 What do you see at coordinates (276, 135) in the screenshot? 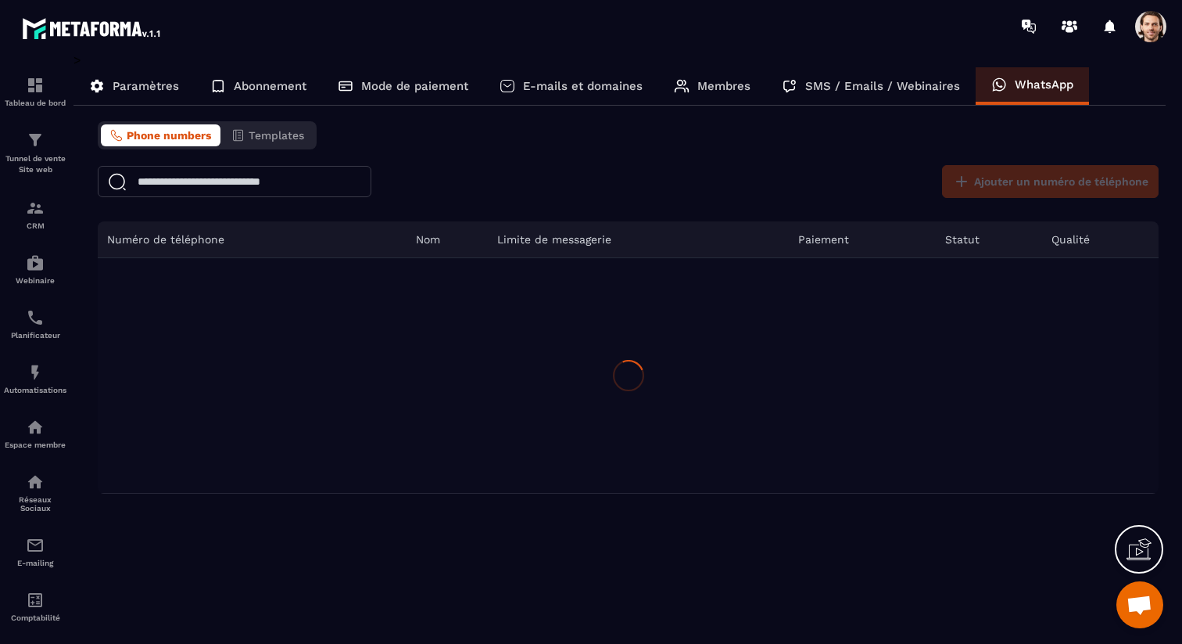
I see `span: Templates` at bounding box center [276, 135].